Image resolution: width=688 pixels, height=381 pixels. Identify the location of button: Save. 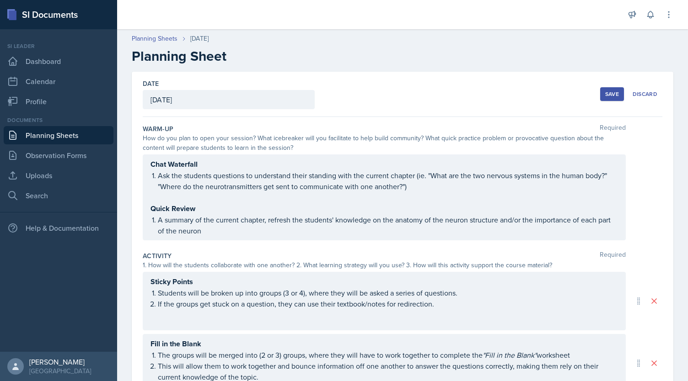
(612, 94).